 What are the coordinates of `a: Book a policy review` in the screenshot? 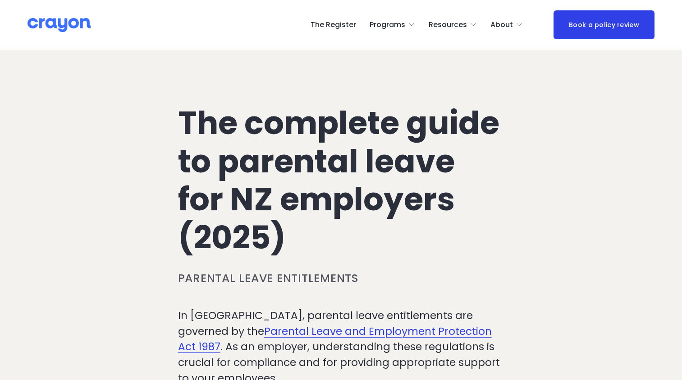 It's located at (604, 25).